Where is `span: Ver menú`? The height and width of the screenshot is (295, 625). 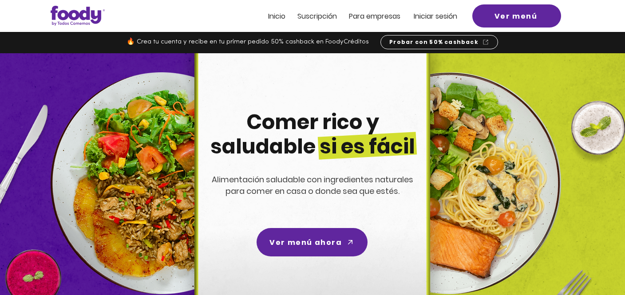
span: Ver menú is located at coordinates (516, 16).